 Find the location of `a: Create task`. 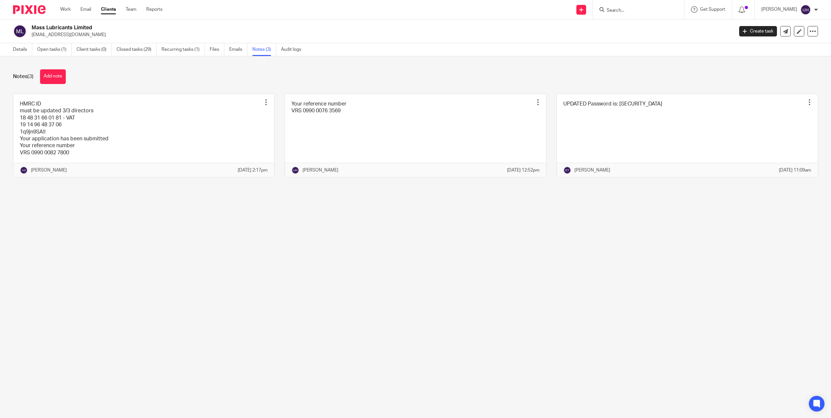

a: Create task is located at coordinates (758, 31).